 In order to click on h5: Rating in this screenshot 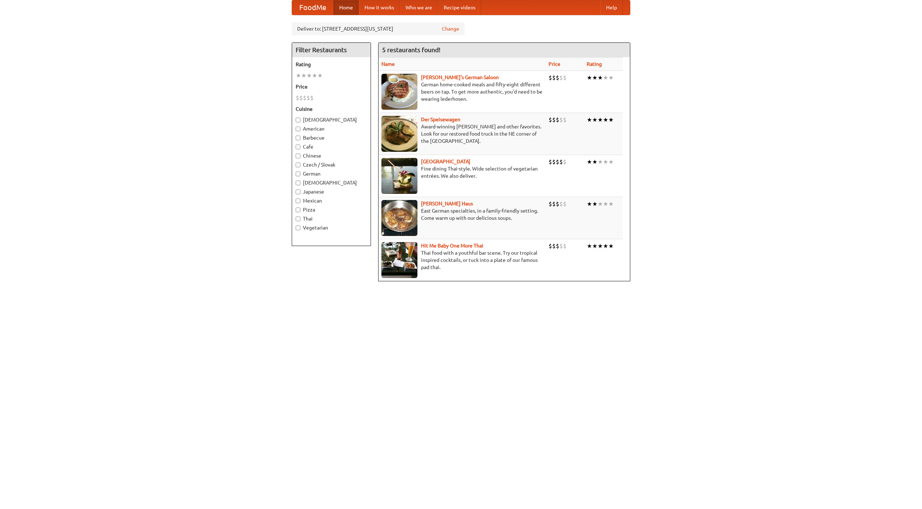, I will do `click(331, 64)`.